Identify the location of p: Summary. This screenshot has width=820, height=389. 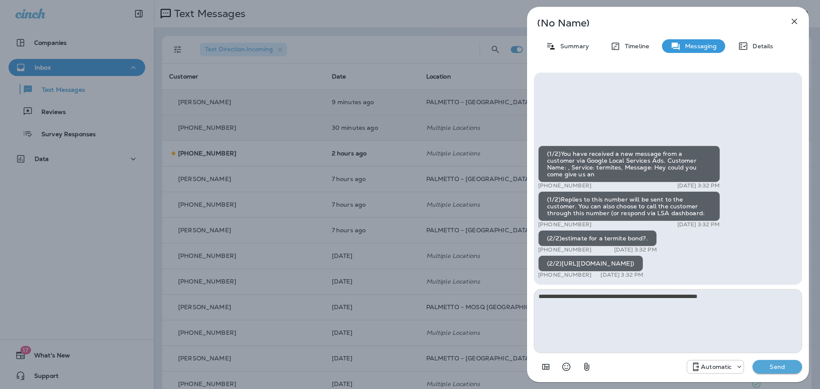
(572, 46).